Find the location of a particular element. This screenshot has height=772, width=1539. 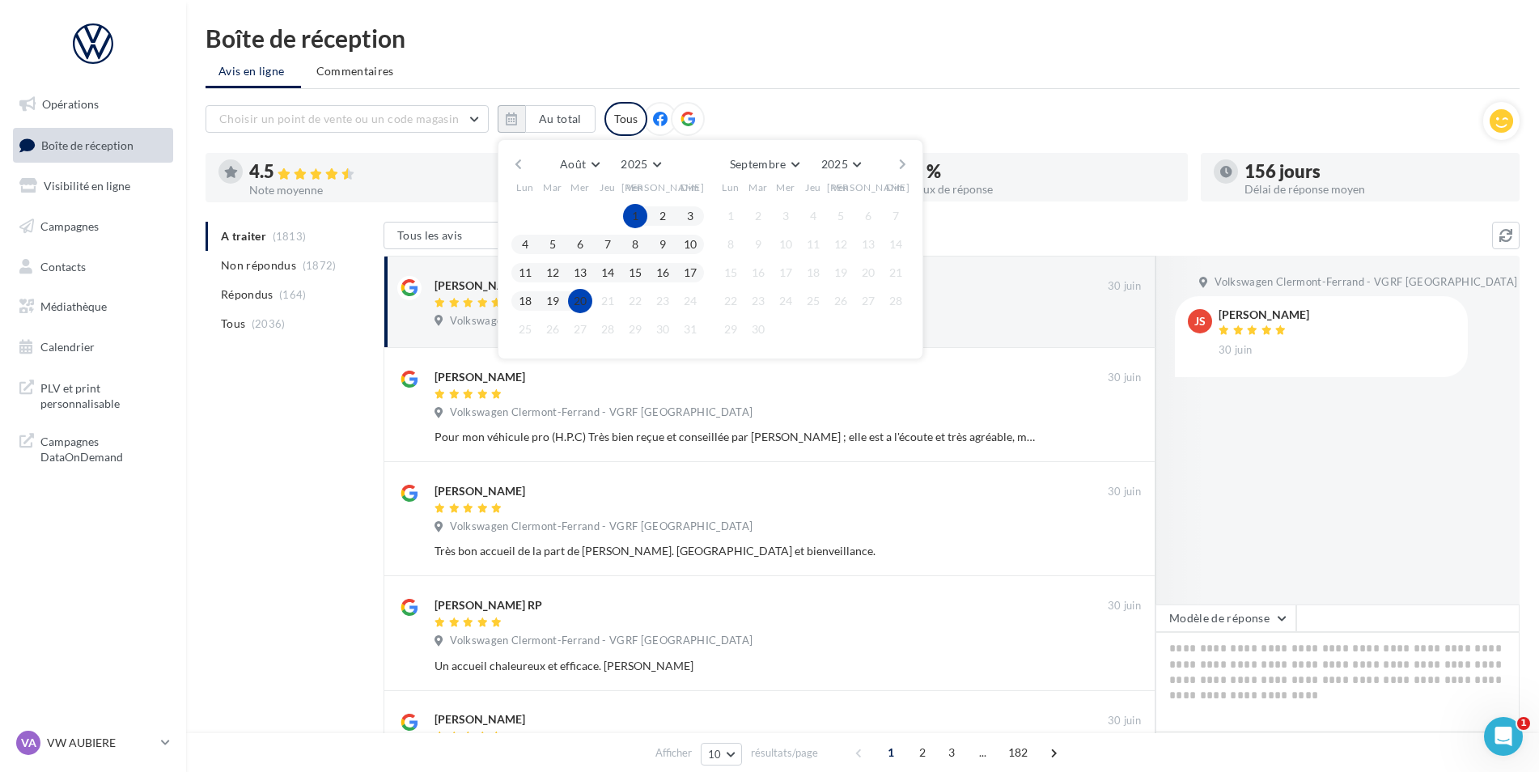

span: (164) is located at coordinates (293, 294).